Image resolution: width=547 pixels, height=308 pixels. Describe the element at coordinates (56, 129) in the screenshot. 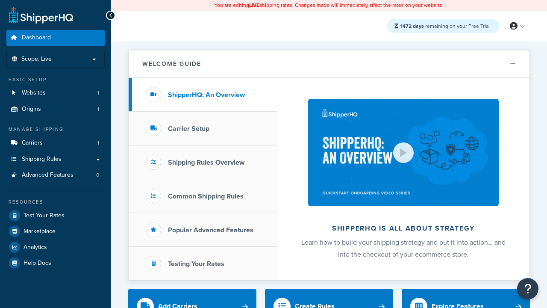

I see `div: Manage Shipping` at that location.